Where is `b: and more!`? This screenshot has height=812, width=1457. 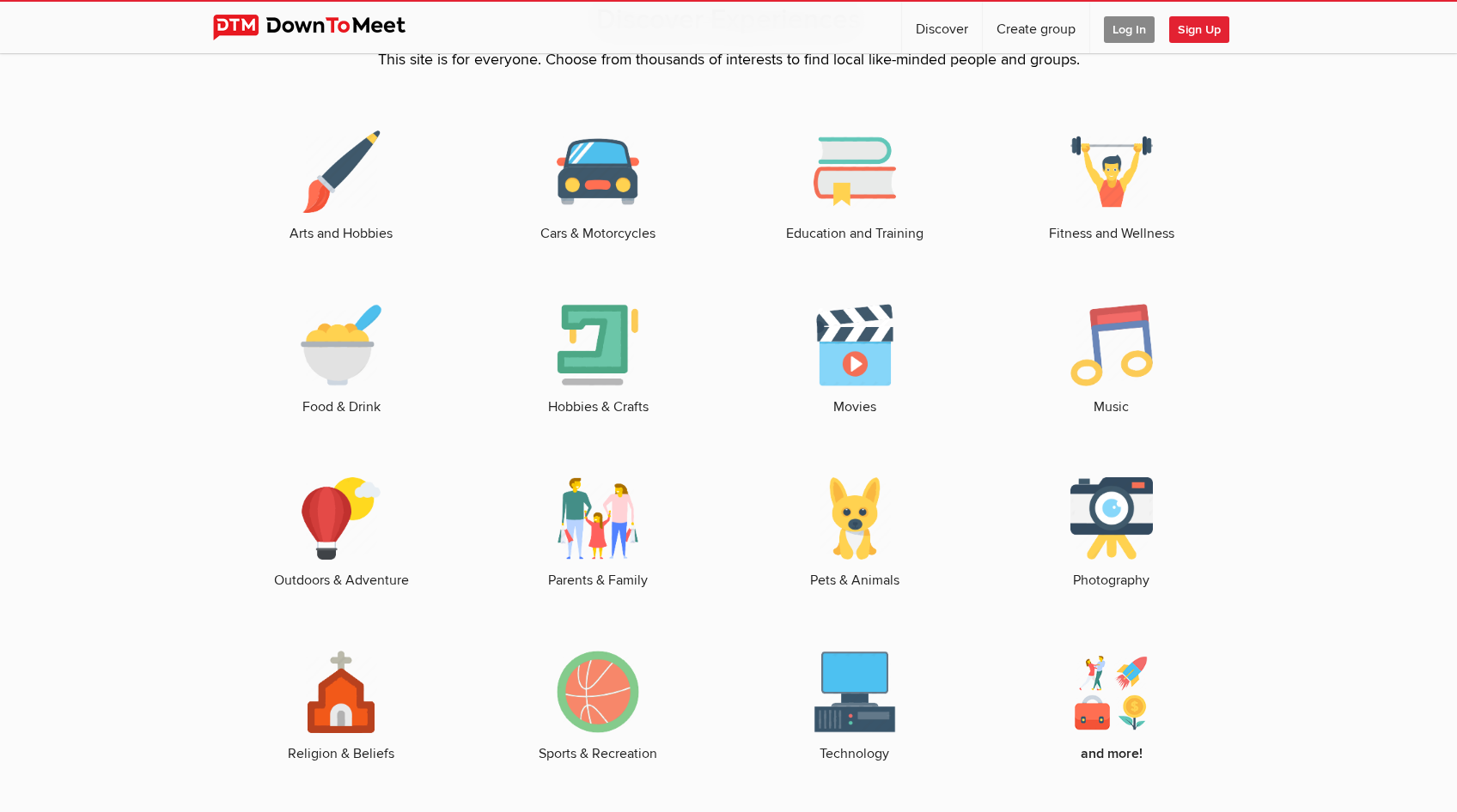
b: and more! is located at coordinates (1112, 754).